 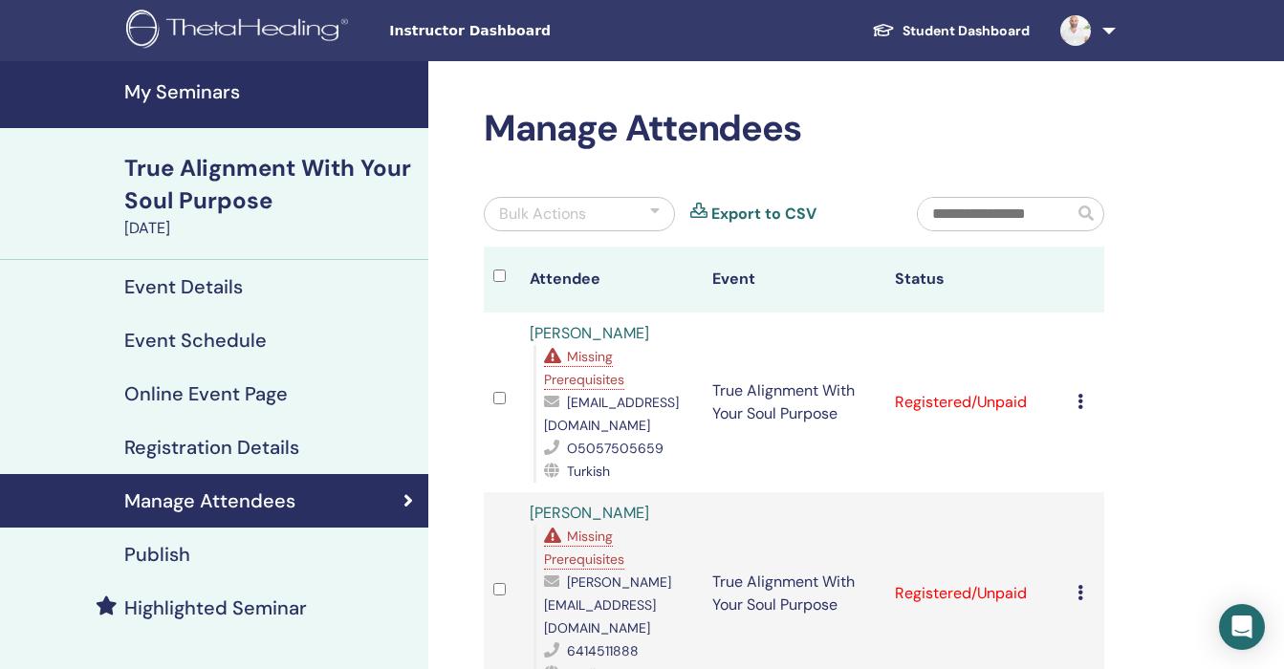 I want to click on span: O5057505659, so click(x=615, y=448).